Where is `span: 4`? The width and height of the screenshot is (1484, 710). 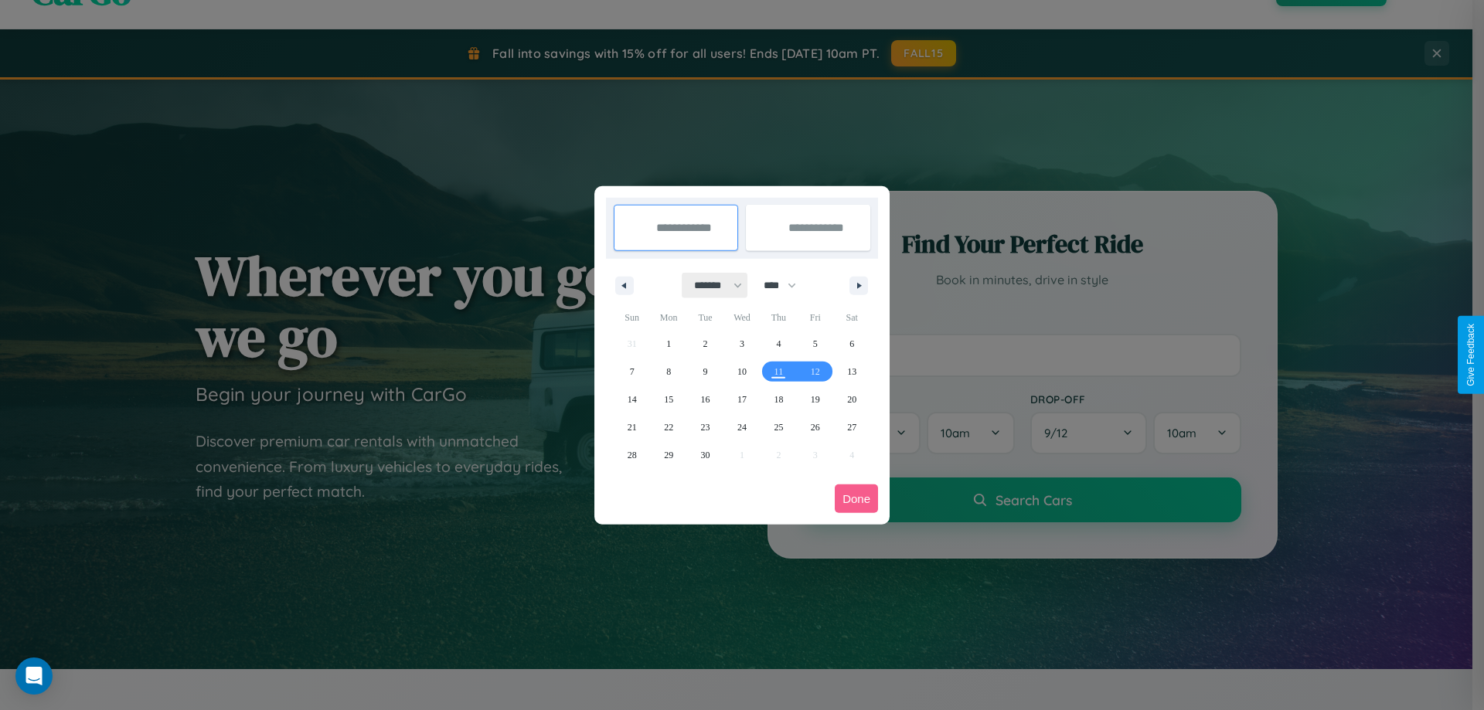
span: 4 is located at coordinates (778, 344).